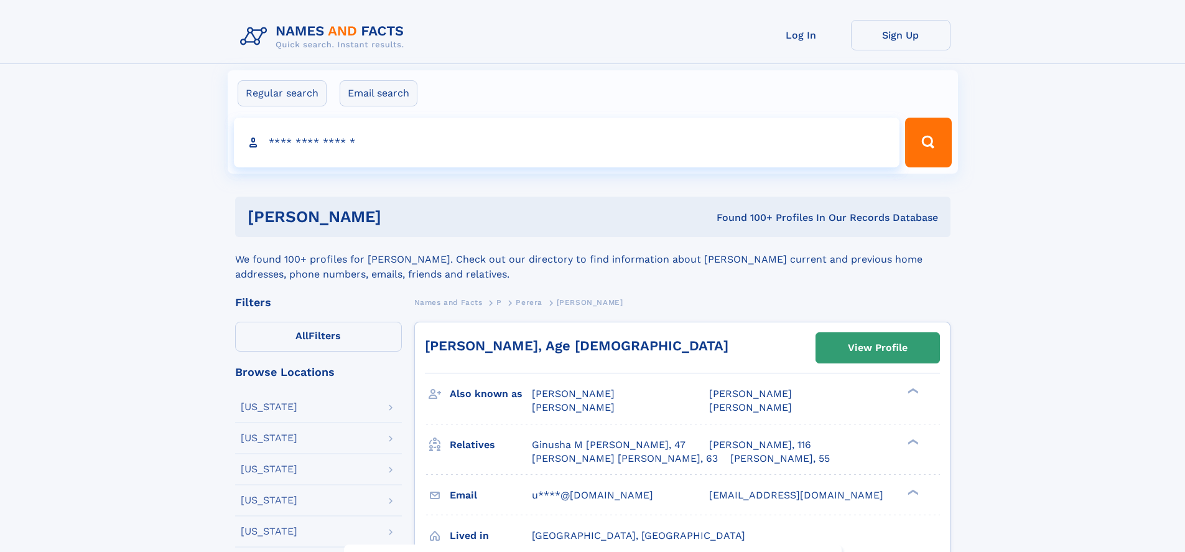 The width and height of the screenshot is (1185, 552). What do you see at coordinates (499, 302) in the screenshot?
I see `span: P` at bounding box center [499, 302].